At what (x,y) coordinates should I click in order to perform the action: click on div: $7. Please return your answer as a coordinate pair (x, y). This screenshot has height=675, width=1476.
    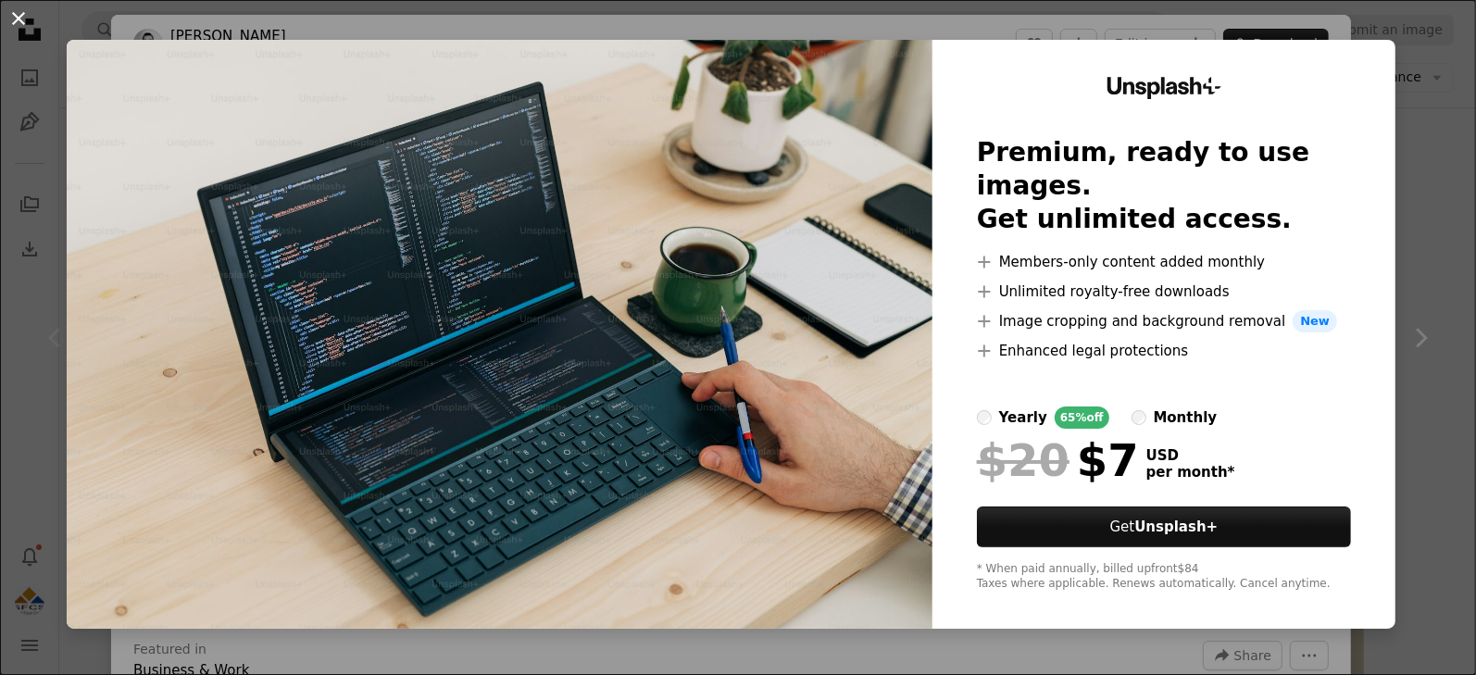
    Looking at the image, I should click on (1057, 460).